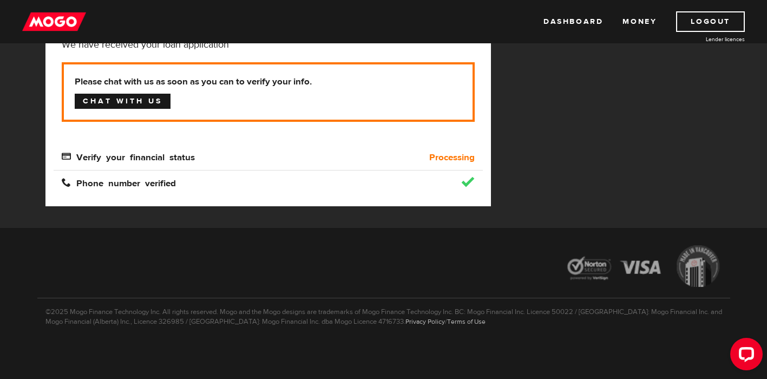 Image resolution: width=767 pixels, height=379 pixels. I want to click on a: Lender licences, so click(704, 39).